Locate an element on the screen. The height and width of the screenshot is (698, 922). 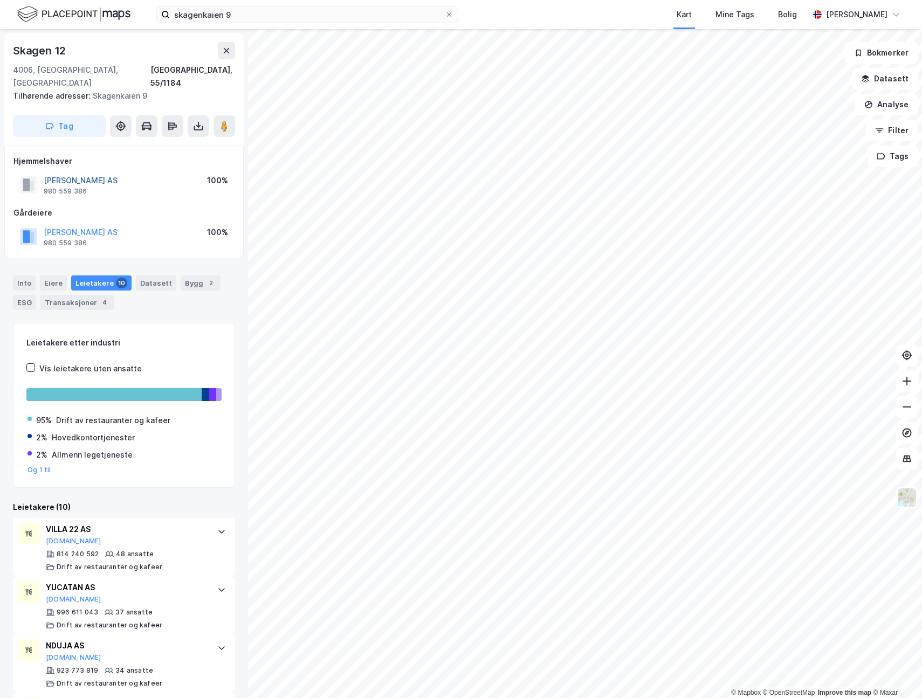
div: 996 611 043 is located at coordinates (77, 612).